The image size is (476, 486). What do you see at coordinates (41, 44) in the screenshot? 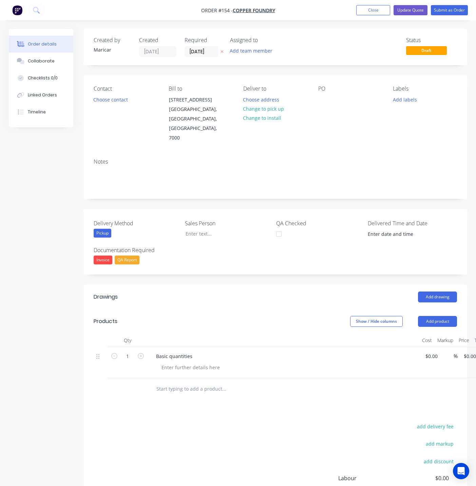
I see `button: Order details` at bounding box center [41, 44].